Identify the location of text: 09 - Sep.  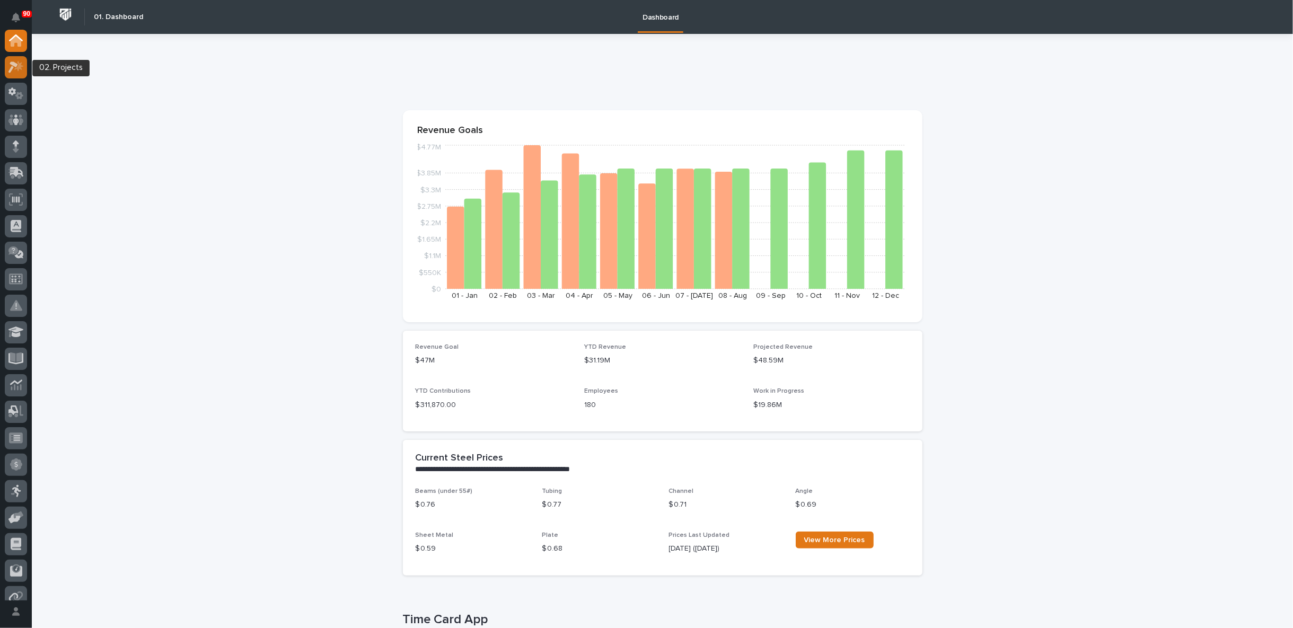
(771, 296).